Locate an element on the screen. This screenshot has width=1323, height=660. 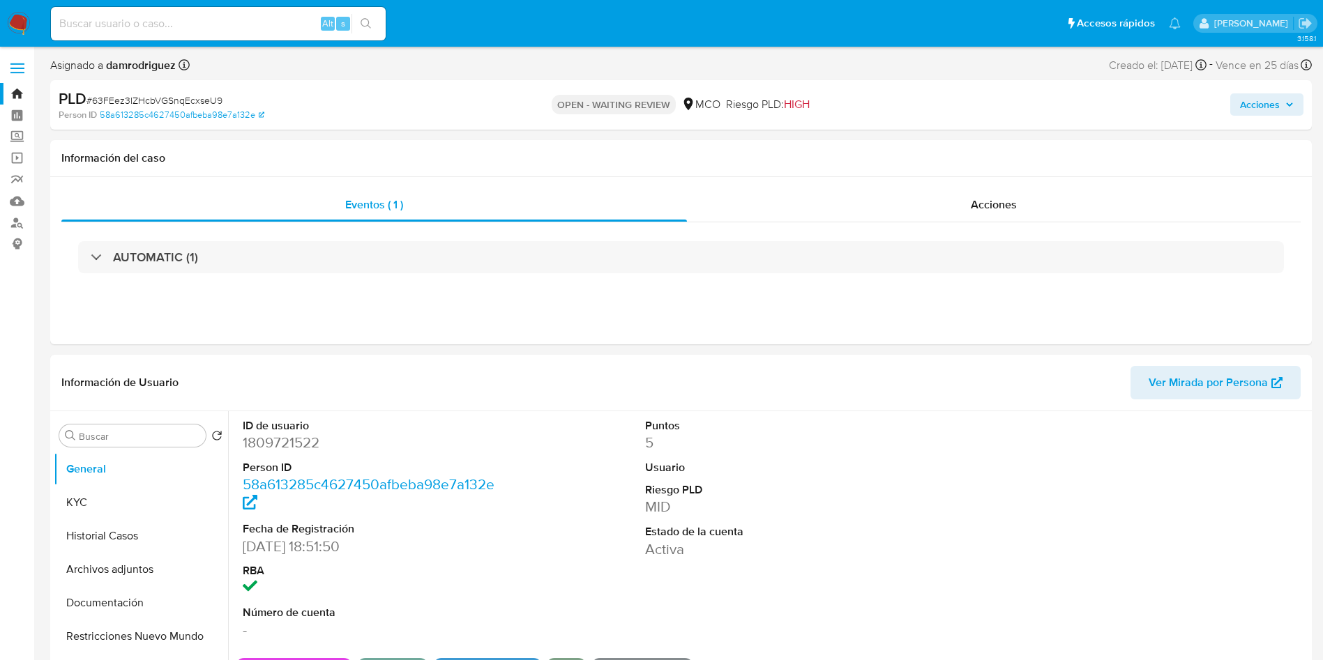
b: PLD is located at coordinates (73, 98).